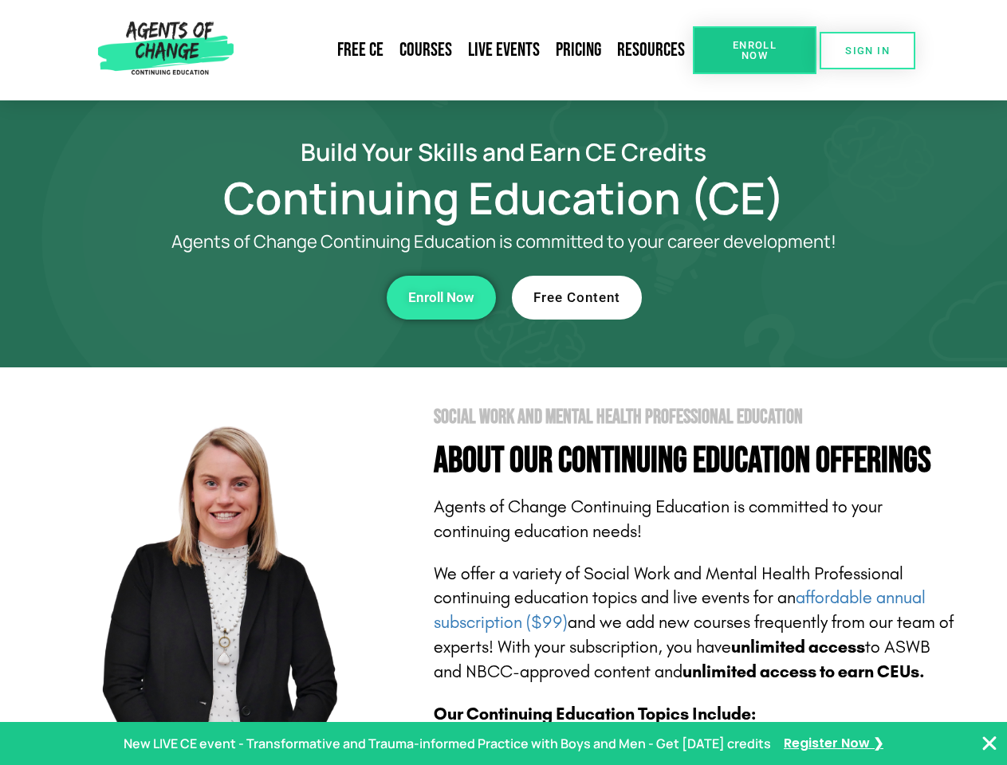 Image resolution: width=1007 pixels, height=765 pixels. What do you see at coordinates (576, 297) in the screenshot?
I see `a: Free Content` at bounding box center [576, 297].